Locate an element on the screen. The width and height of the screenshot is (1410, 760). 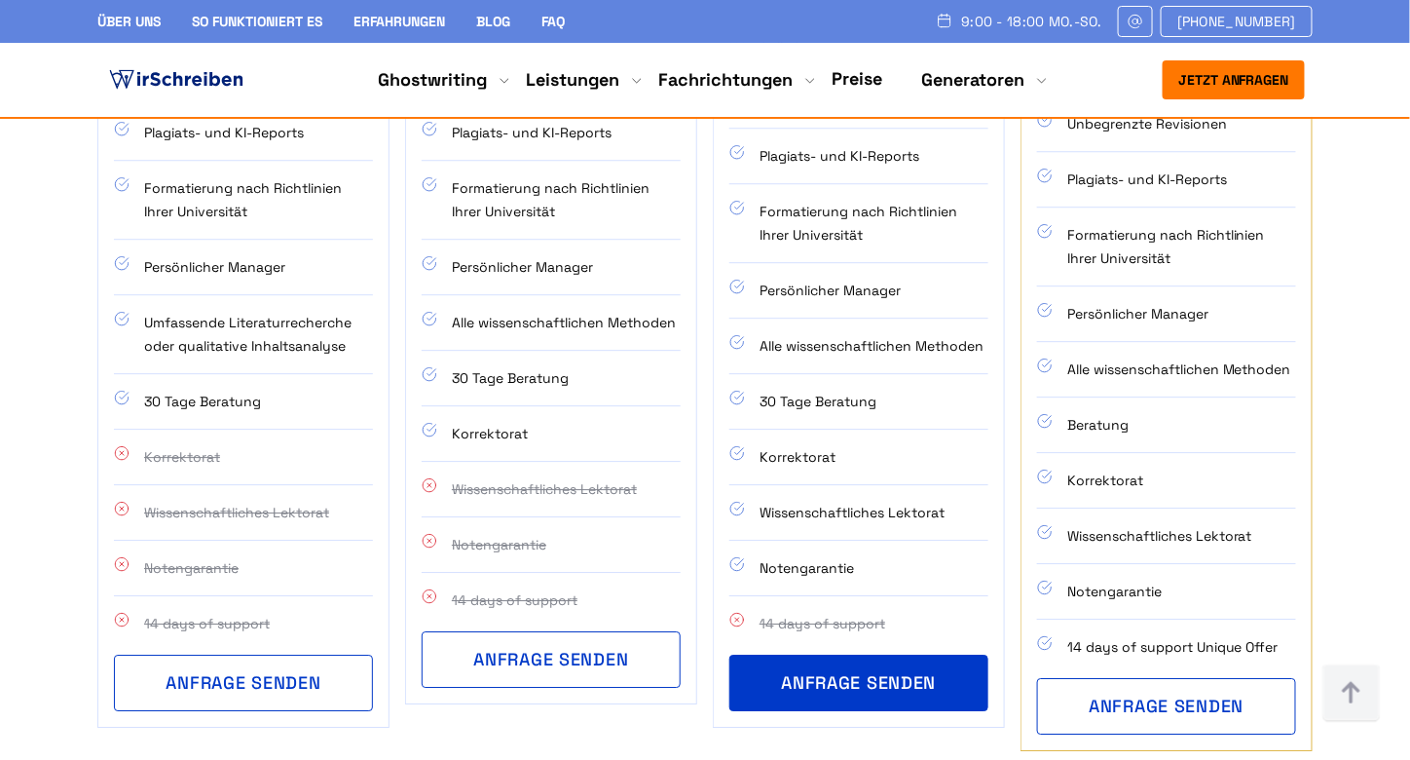
a: Blog is located at coordinates (493, 21).